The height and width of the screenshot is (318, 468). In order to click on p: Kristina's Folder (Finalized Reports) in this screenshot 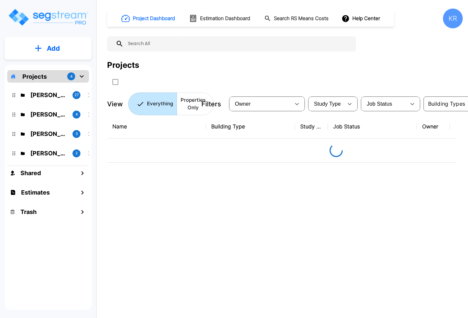, I will do `click(49, 95)`.